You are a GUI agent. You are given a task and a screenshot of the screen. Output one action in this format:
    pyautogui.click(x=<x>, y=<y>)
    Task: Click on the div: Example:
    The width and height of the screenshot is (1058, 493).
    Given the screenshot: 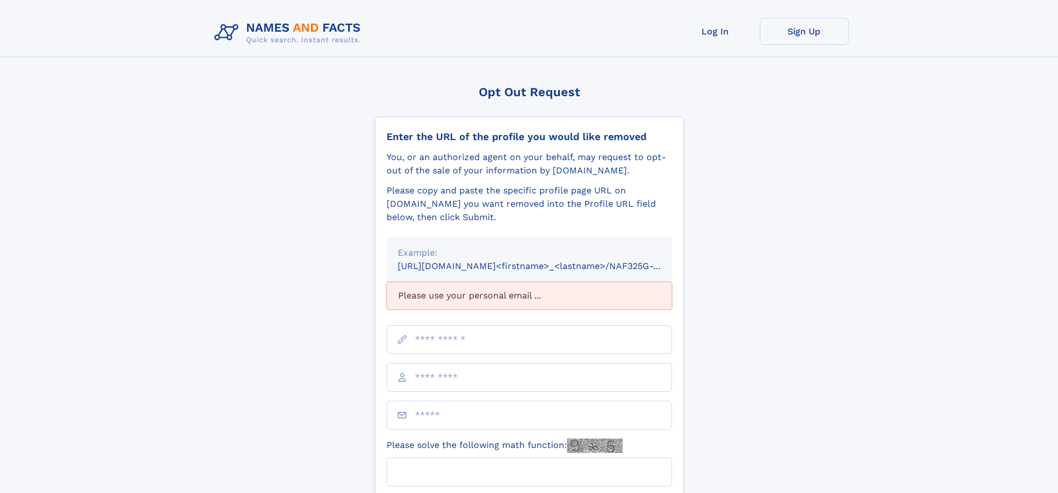 What is the action you would take?
    pyautogui.click(x=529, y=253)
    